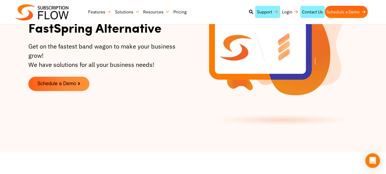  I want to click on a: Contact Us, so click(313, 12).